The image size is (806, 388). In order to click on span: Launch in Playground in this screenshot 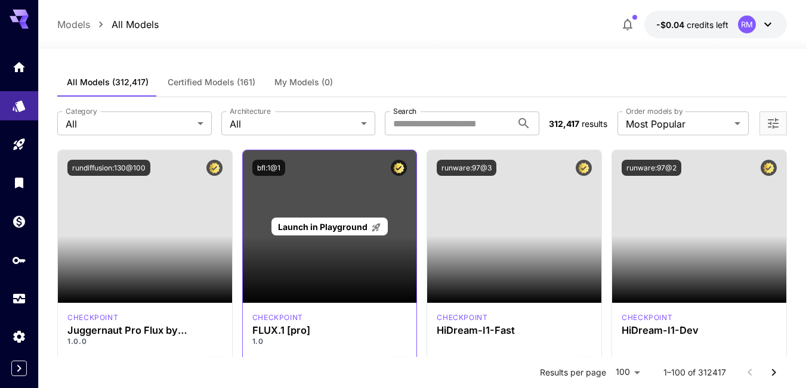, I will do `click(323, 227)`.